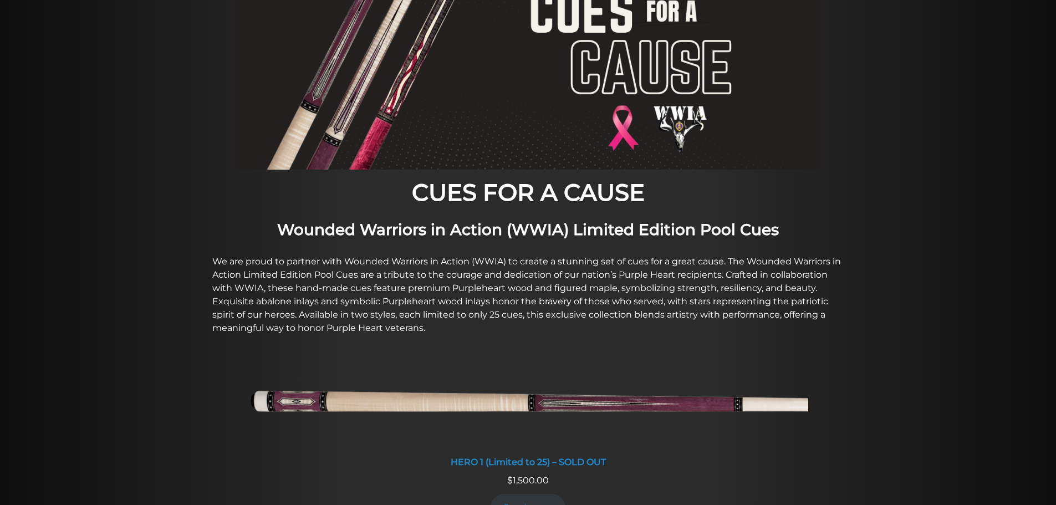 The width and height of the screenshot is (1056, 505). What do you see at coordinates (528, 480) in the screenshot?
I see `span: 1,500.00` at bounding box center [528, 480].